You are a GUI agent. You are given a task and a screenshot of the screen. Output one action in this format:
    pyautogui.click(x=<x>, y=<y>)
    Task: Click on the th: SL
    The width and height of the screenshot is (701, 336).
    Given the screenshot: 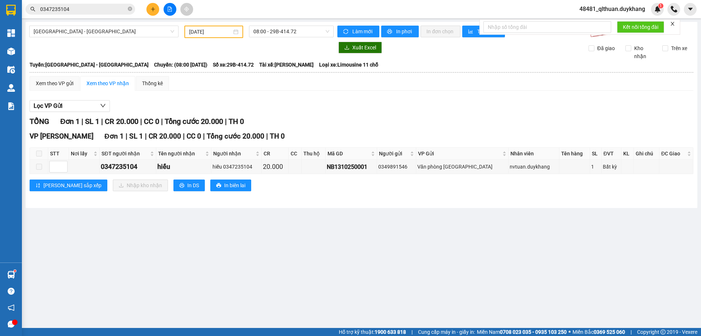 What is the action you would take?
    pyautogui.click(x=596, y=153)
    